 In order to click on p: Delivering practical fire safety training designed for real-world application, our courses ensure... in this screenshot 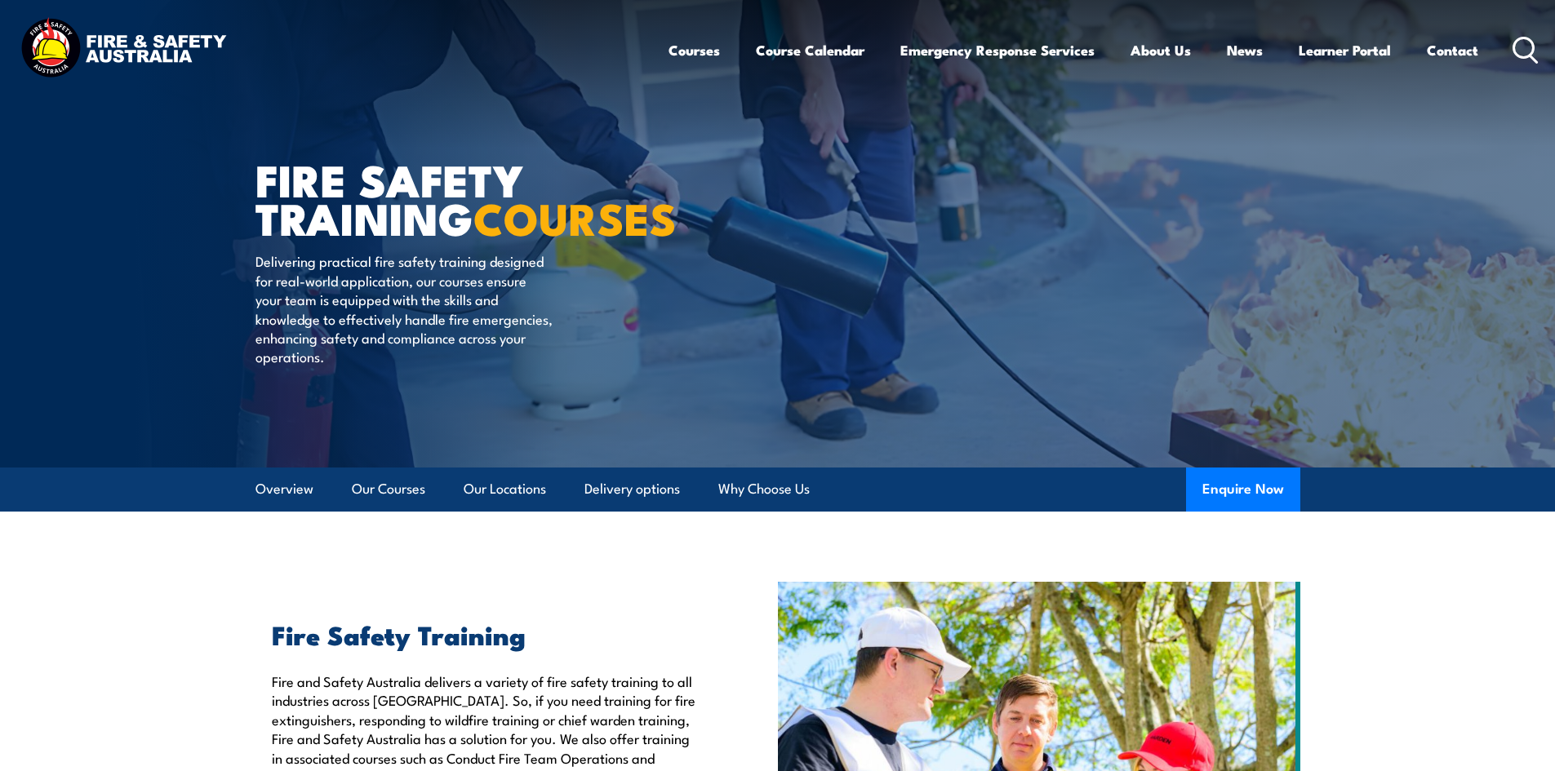, I will do `click(404, 309)`.